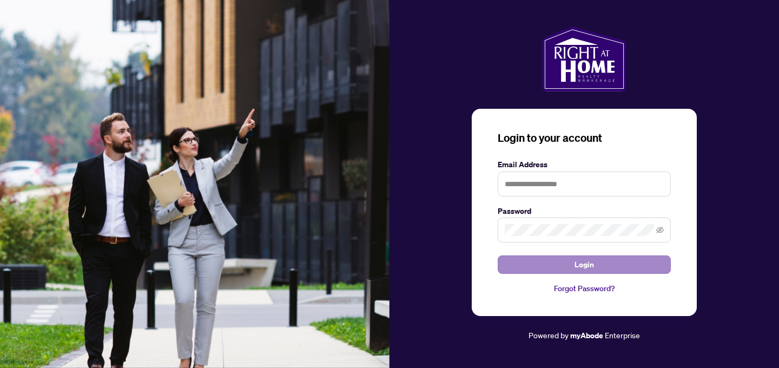 This screenshot has height=368, width=779. I want to click on button: Login, so click(584, 265).